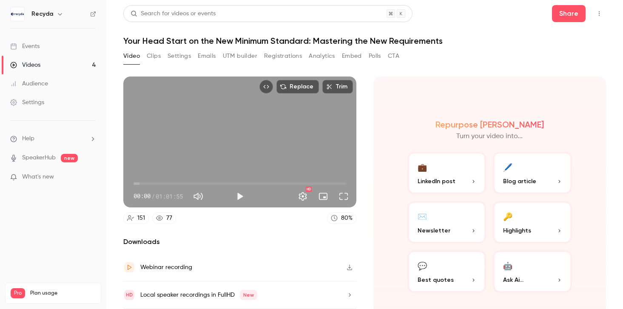 The width and height of the screenshot is (623, 309). I want to click on img: Recyda, so click(17, 14).